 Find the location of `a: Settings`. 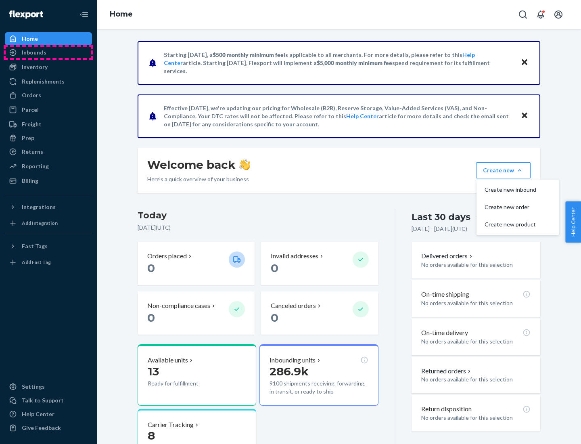

a: Settings is located at coordinates (48, 386).